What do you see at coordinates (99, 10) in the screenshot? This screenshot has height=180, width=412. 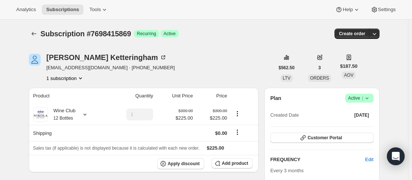 I see `button: Tools` at bounding box center [99, 10].